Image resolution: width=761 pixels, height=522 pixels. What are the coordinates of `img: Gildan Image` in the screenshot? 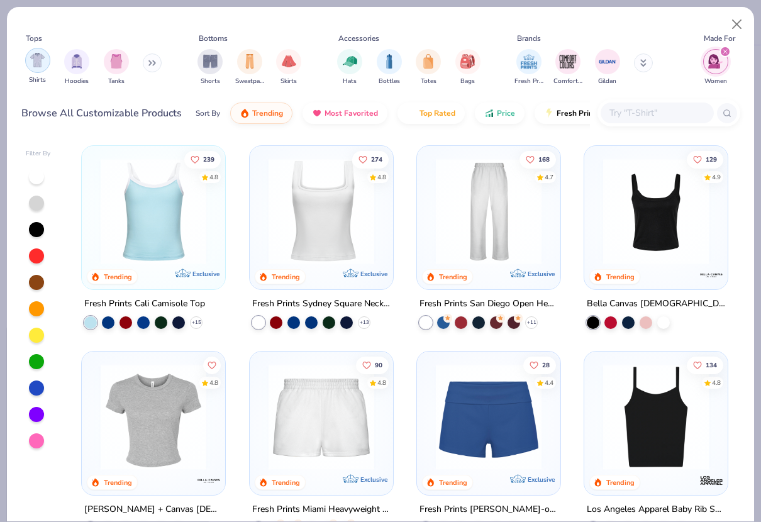 It's located at (607, 62).